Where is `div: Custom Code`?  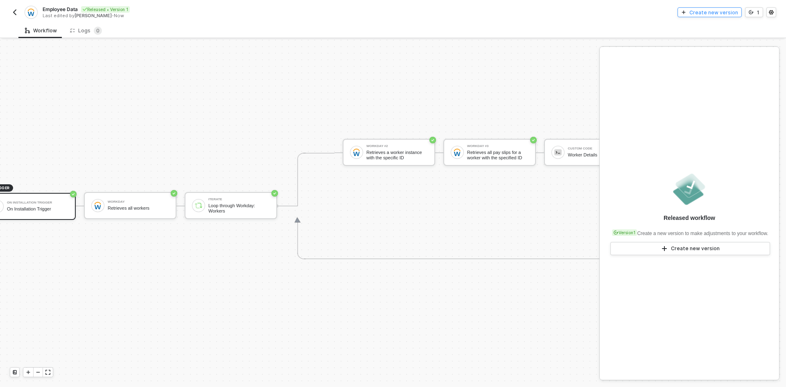
div: Custom Code is located at coordinates (599, 149).